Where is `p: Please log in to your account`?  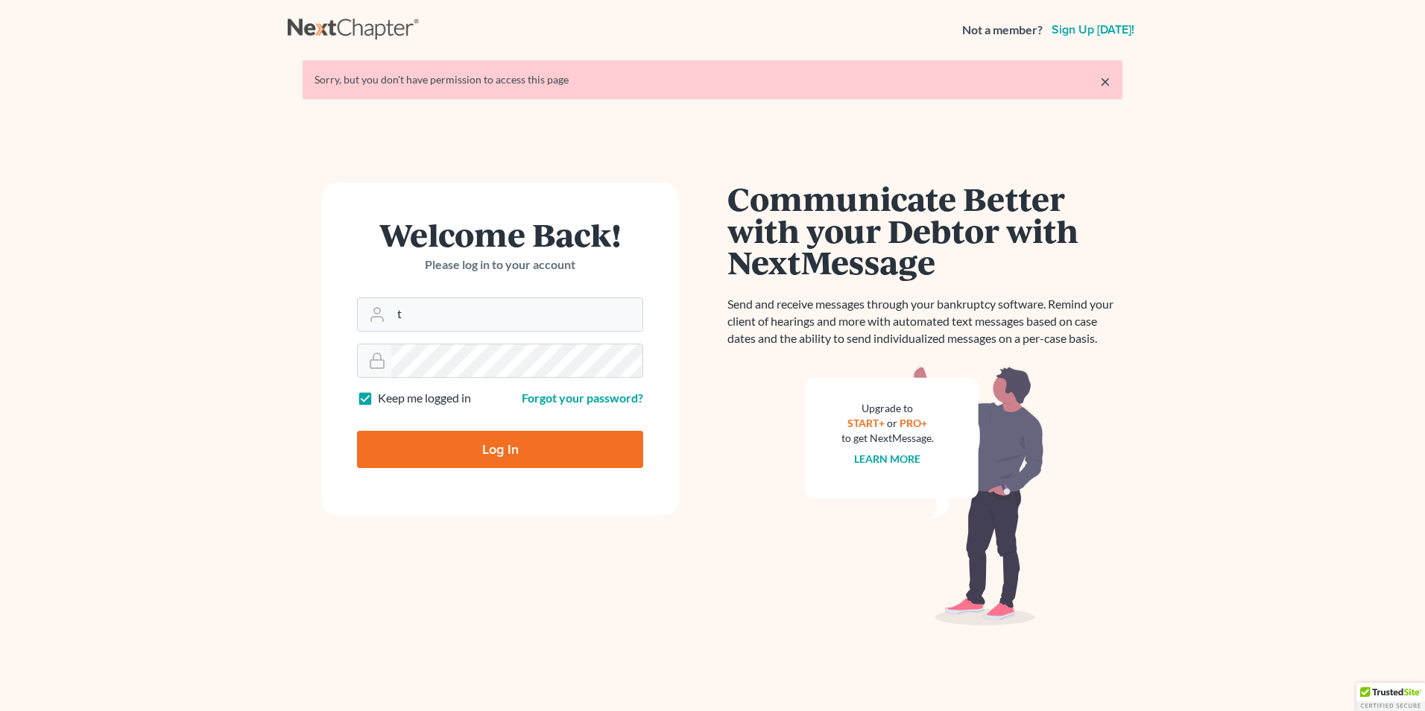 p: Please log in to your account is located at coordinates (500, 265).